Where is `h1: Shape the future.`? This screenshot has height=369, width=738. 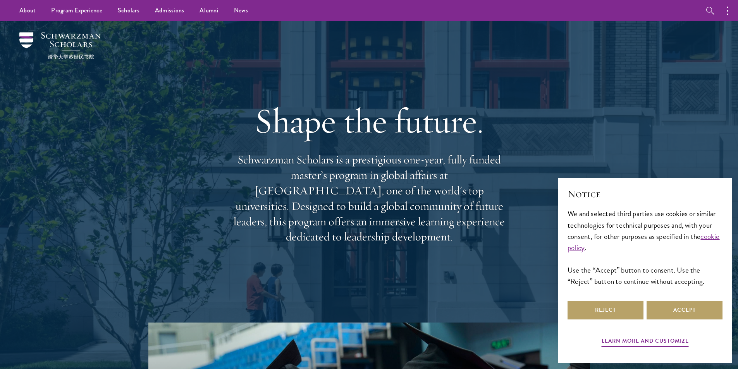 h1: Shape the future. is located at coordinates (369, 121).